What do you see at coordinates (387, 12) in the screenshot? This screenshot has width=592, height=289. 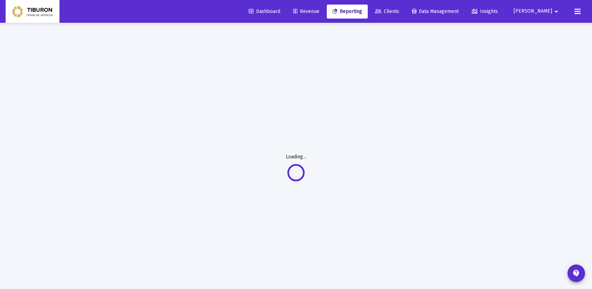 I see `a: Clients` at bounding box center [387, 12].